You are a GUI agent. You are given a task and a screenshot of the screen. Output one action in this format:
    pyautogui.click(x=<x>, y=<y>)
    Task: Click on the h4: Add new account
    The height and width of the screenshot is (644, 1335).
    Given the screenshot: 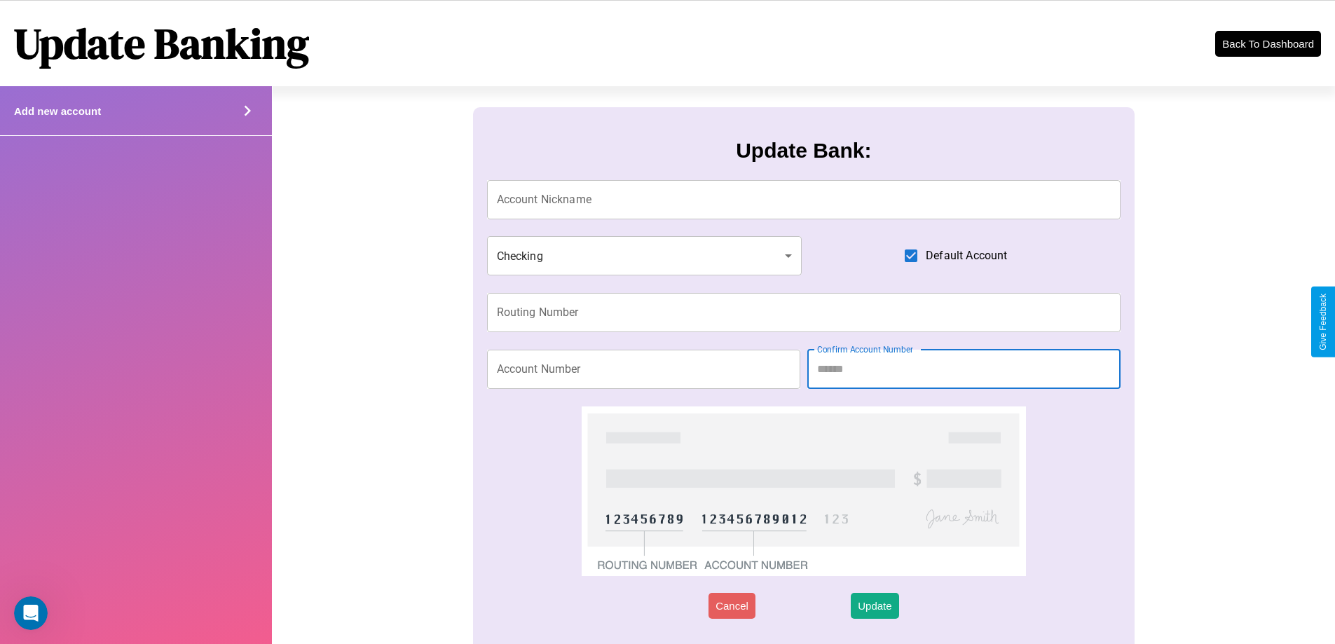 What is the action you would take?
    pyautogui.click(x=57, y=111)
    